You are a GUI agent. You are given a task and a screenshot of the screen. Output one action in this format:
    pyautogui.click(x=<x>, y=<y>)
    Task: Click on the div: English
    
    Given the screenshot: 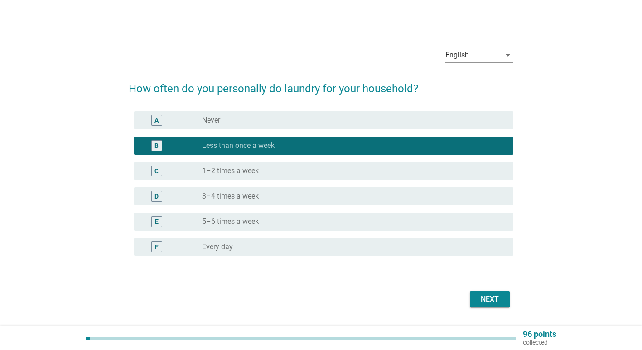 What is the action you would take?
    pyautogui.click(x=457, y=55)
    